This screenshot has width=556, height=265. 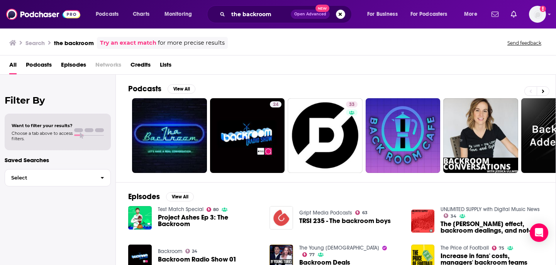 I want to click on img: The Taylor effect, backroom dealings, and not-so-backroom dealings., so click(x=423, y=221).